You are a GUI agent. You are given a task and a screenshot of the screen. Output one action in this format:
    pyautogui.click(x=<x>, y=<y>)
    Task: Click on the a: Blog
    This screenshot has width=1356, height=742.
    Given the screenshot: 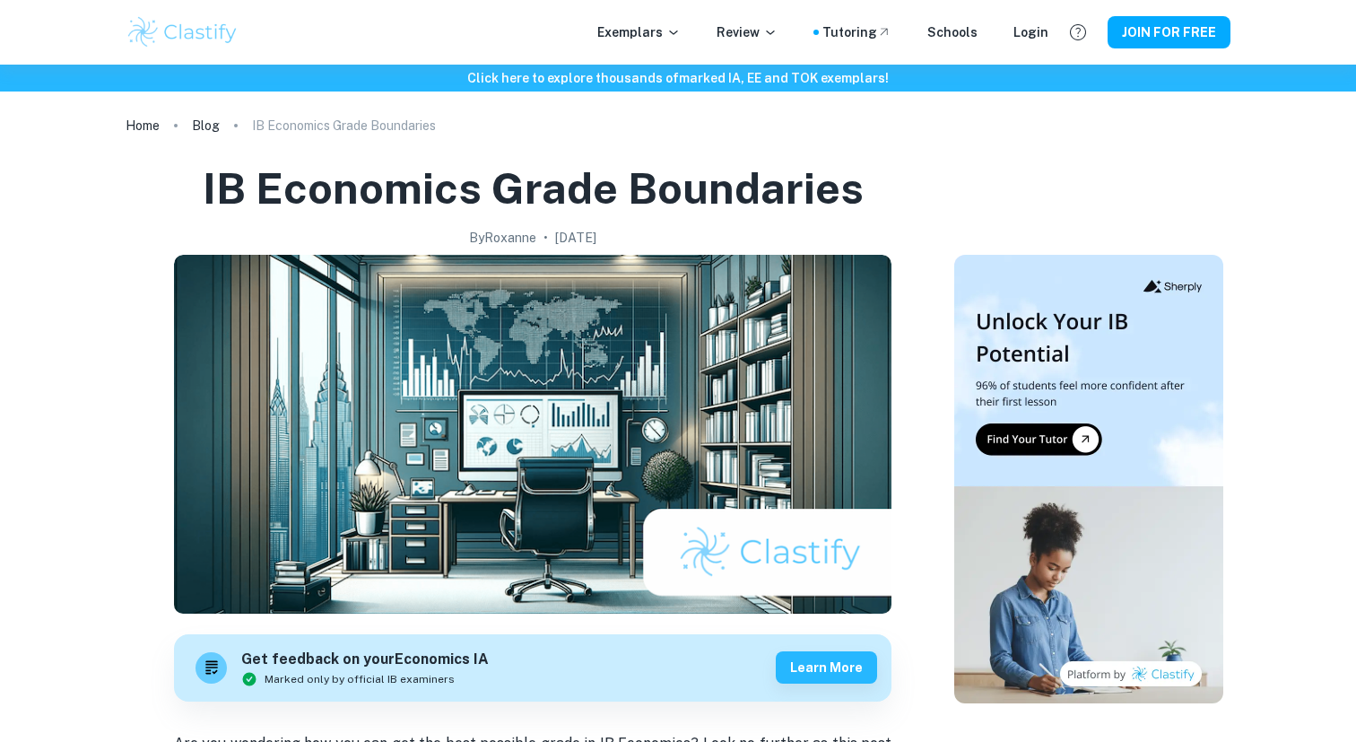 What is the action you would take?
    pyautogui.click(x=205, y=126)
    